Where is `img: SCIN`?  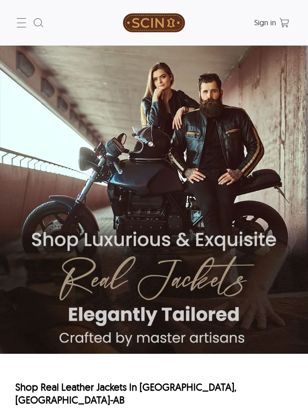 img: SCIN is located at coordinates (154, 23).